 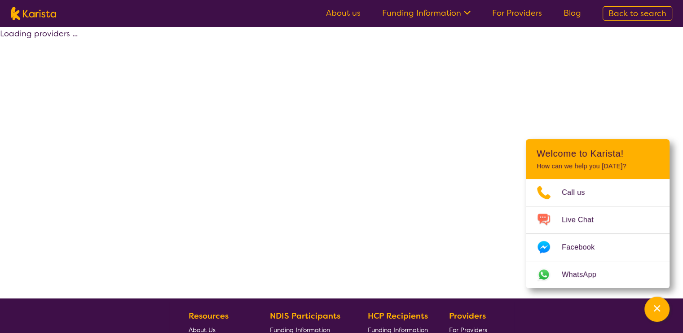 What do you see at coordinates (597, 153) in the screenshot?
I see `h2: Welcome to Karista!` at bounding box center [597, 153].